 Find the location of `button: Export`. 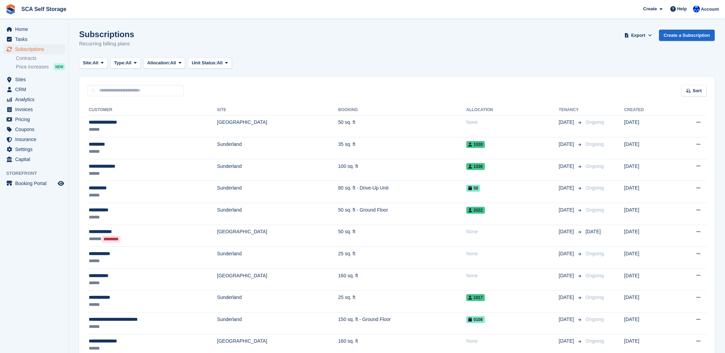

button: Export is located at coordinates (638, 35).